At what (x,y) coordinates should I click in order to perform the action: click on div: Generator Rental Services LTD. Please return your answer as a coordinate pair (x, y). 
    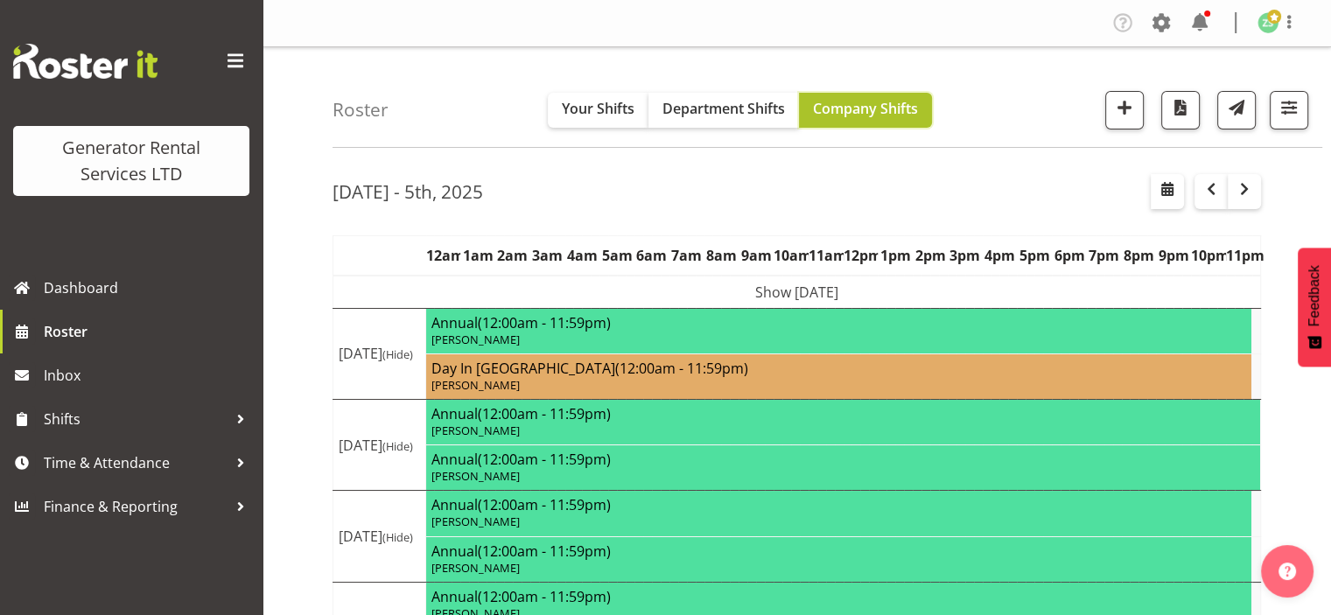
    Looking at the image, I should click on (131, 161).